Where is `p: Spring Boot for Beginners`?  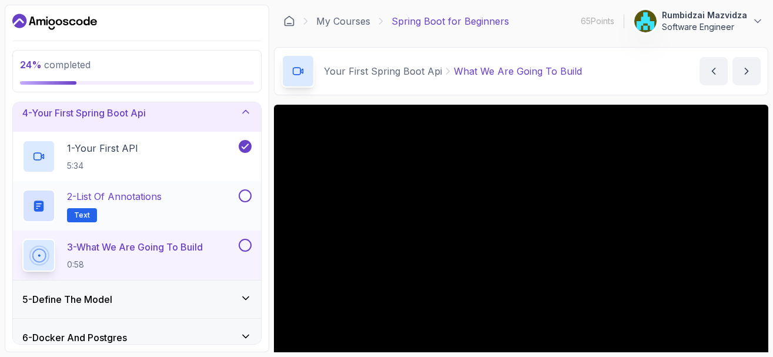
p: Spring Boot for Beginners is located at coordinates (450, 21).